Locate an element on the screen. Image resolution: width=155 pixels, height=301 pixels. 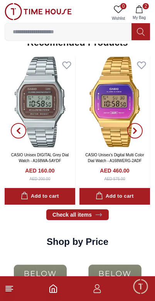
img: CASIO Unisex DIGITAL Grey Dial Watch - A168WA-5AYDF is located at coordinates (40, 102).